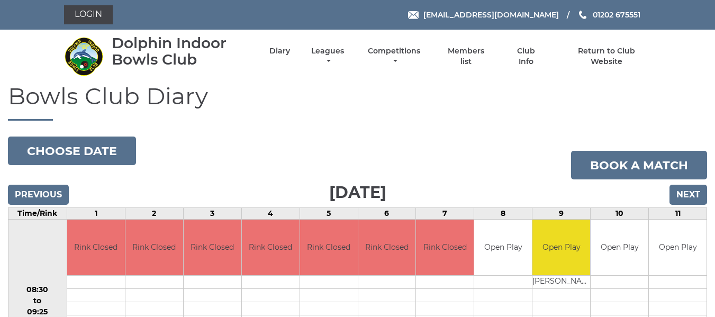  I want to click on a: Competitions, so click(394, 56).